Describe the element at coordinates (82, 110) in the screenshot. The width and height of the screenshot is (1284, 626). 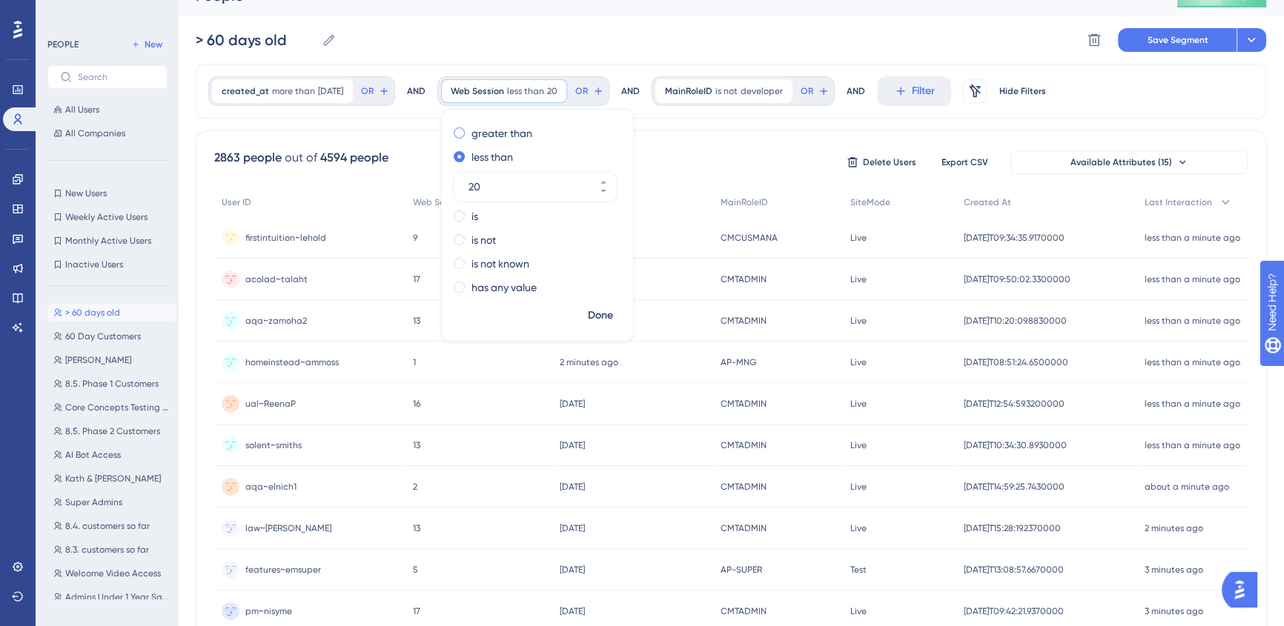
I see `span: All Users` at that location.